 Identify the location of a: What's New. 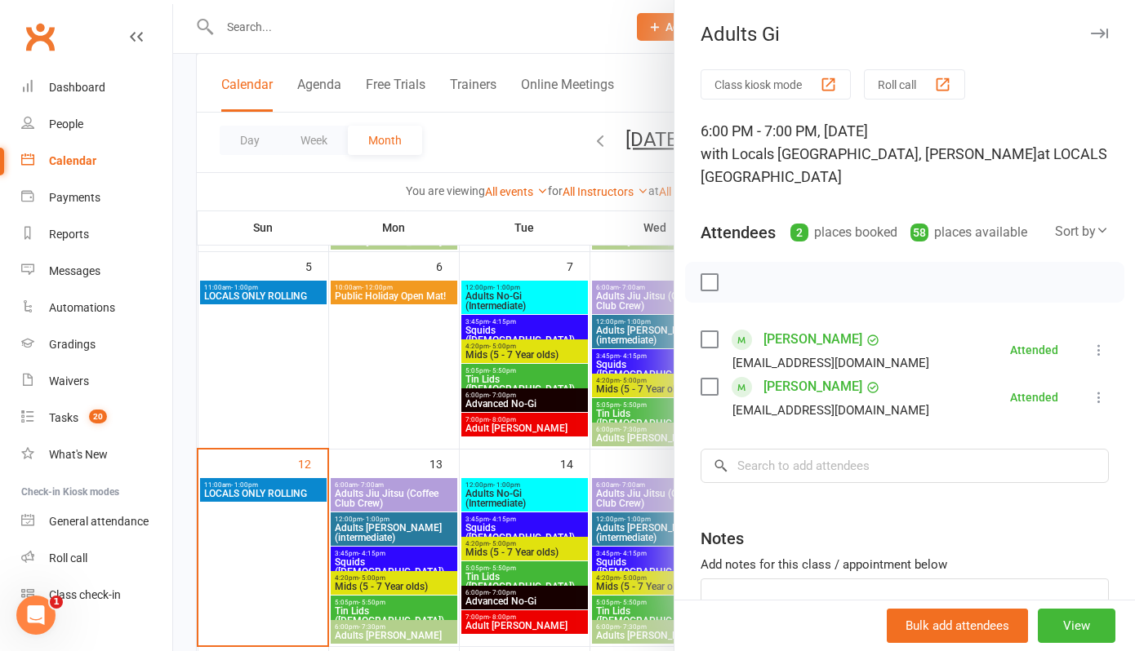
(96, 455).